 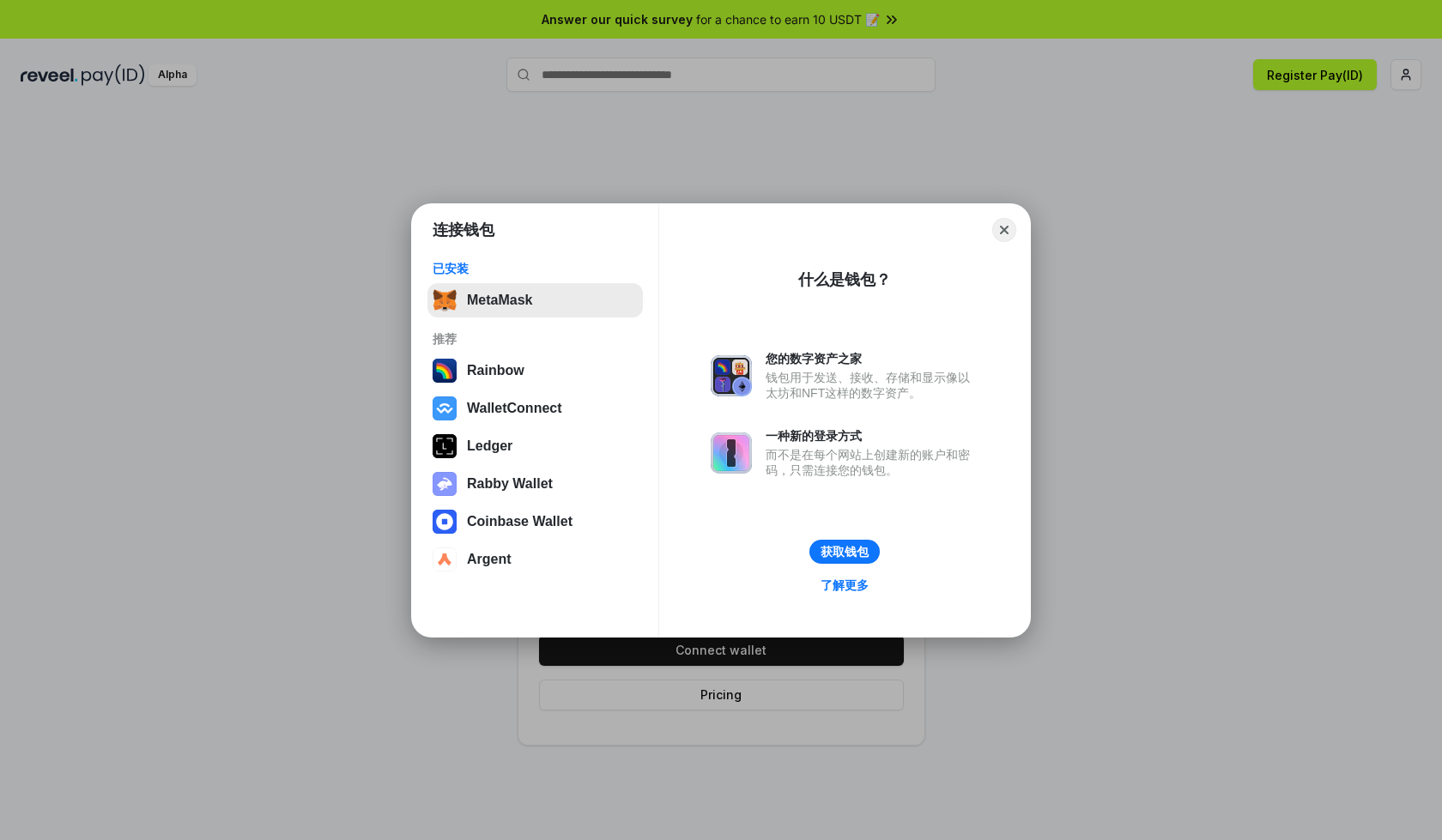 I want to click on div: Ledger, so click(x=489, y=446).